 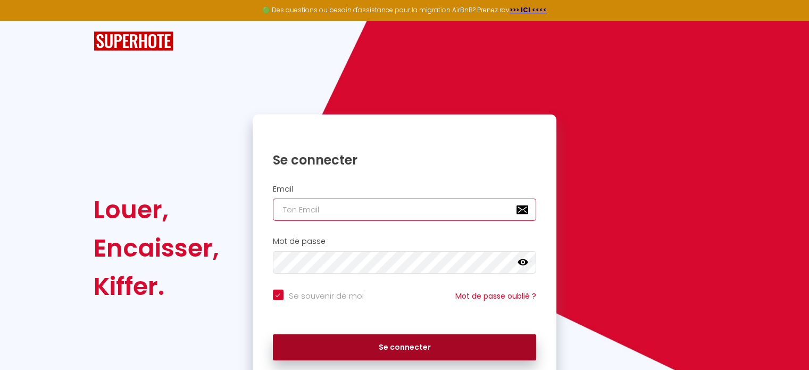 What do you see at coordinates (405, 160) in the screenshot?
I see `h1: Se connecter` at bounding box center [405, 160].